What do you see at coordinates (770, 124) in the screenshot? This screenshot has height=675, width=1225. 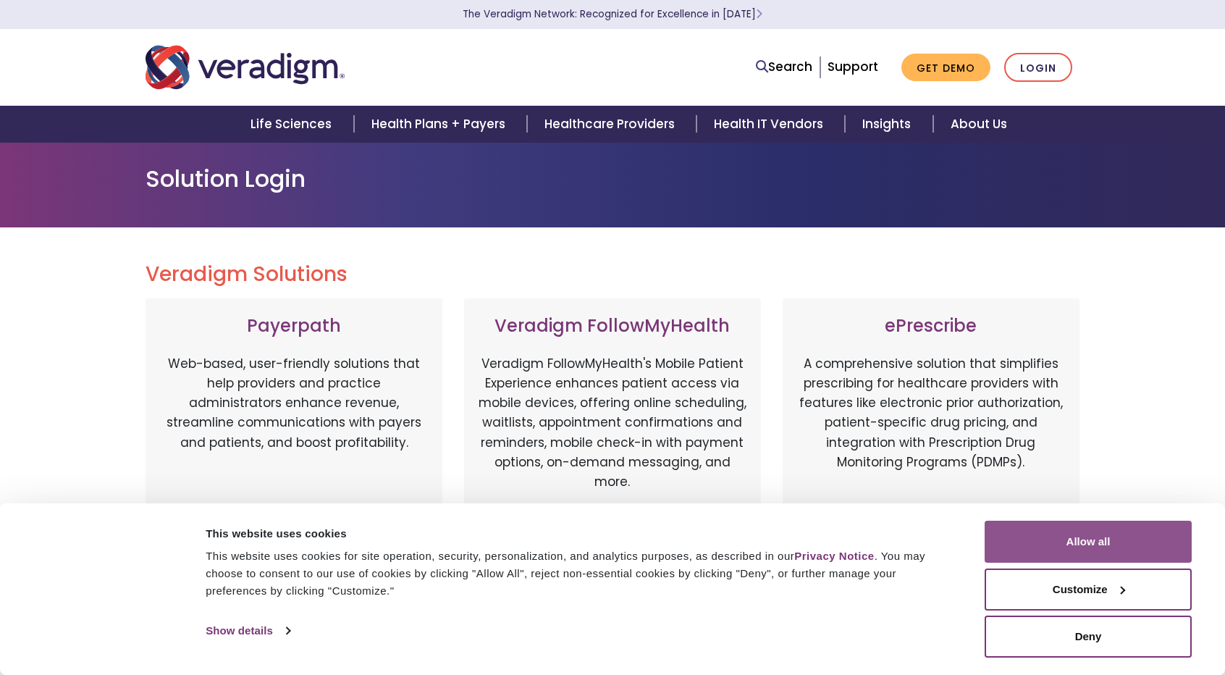 I see `a: Health IT Vendors` at bounding box center [770, 124].